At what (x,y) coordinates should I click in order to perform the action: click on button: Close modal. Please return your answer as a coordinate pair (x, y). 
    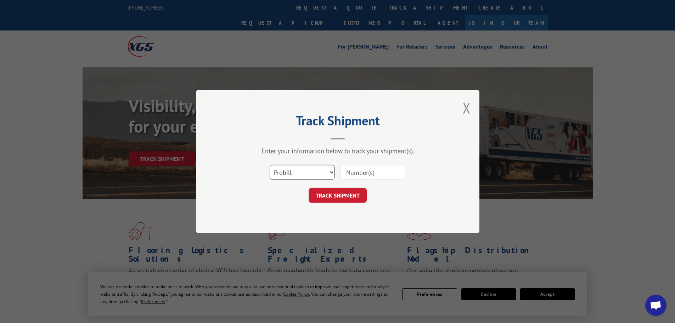
    Looking at the image, I should click on (466, 108).